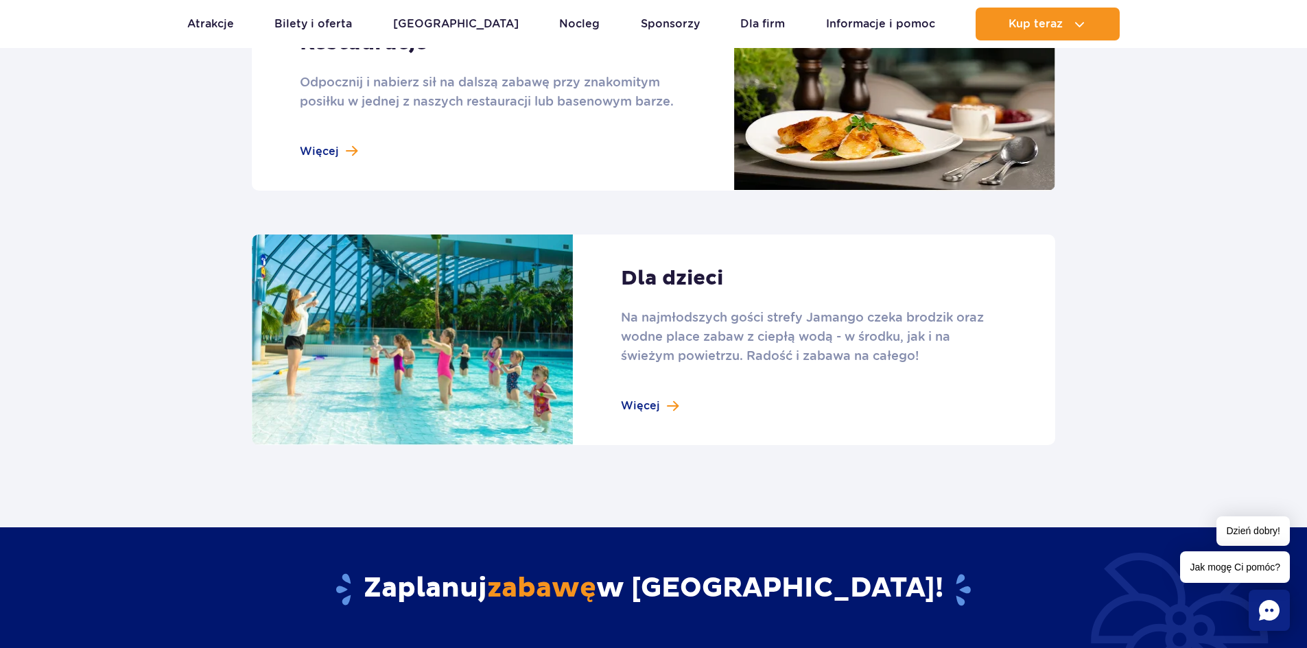 This screenshot has height=648, width=1307. I want to click on a: Bilety i oferta, so click(313, 24).